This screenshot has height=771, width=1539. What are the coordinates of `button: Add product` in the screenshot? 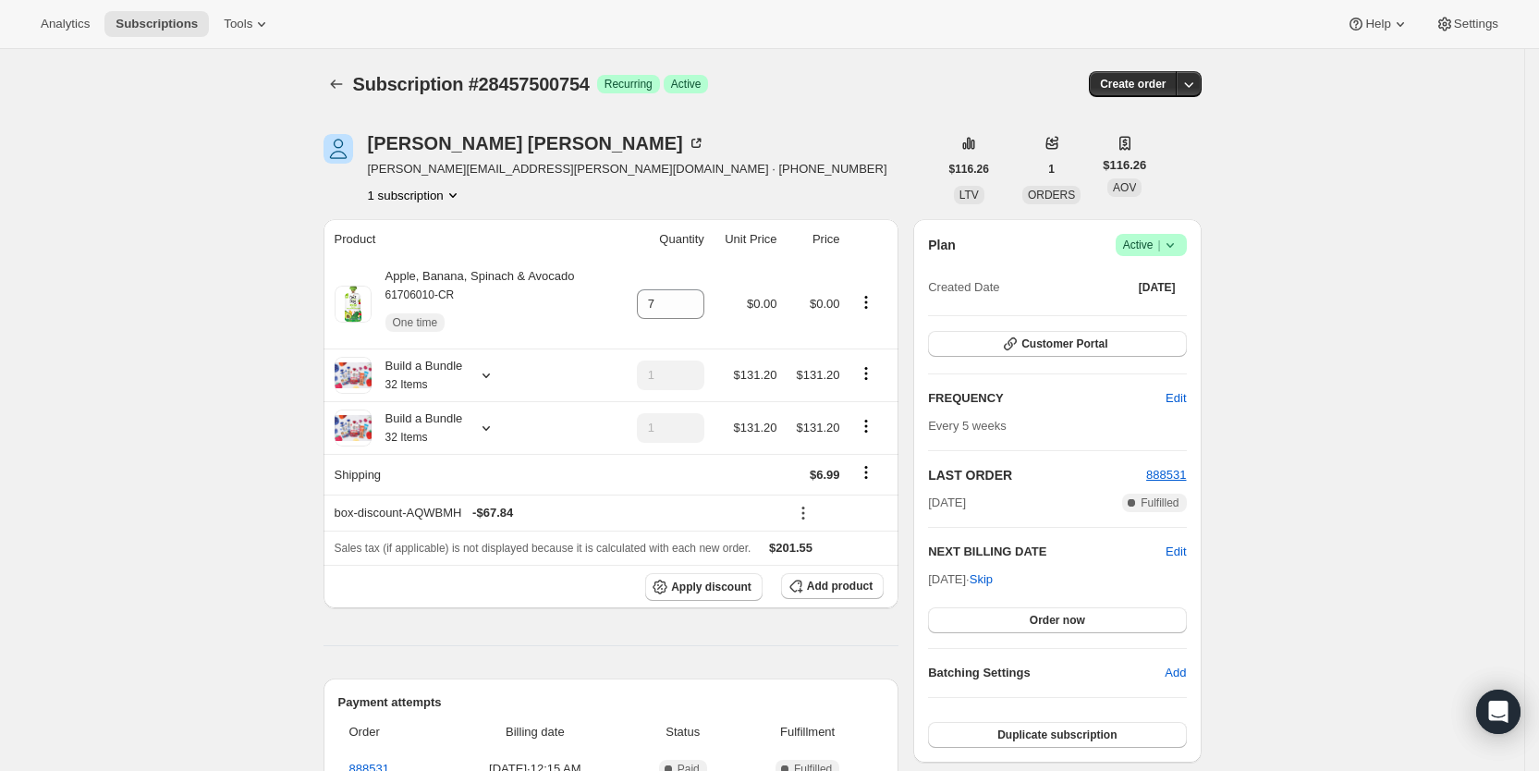 It's located at (832, 586).